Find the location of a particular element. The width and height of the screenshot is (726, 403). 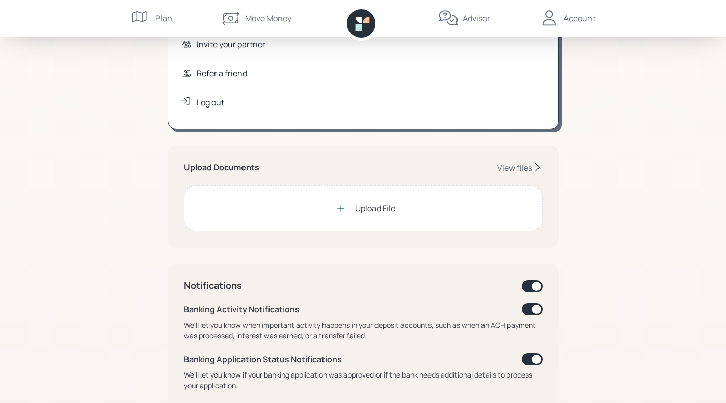

div: View files is located at coordinates (514, 168).